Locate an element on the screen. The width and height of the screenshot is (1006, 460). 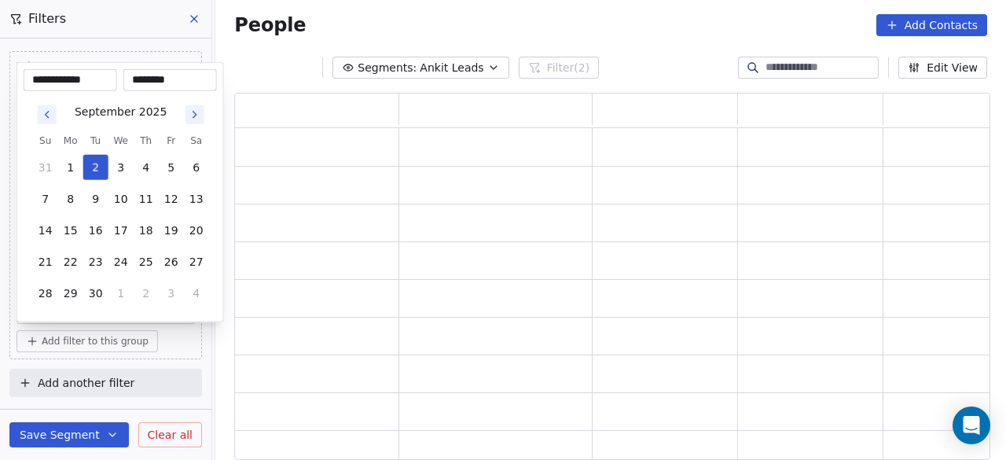
button: Go to next month is located at coordinates (195, 115).